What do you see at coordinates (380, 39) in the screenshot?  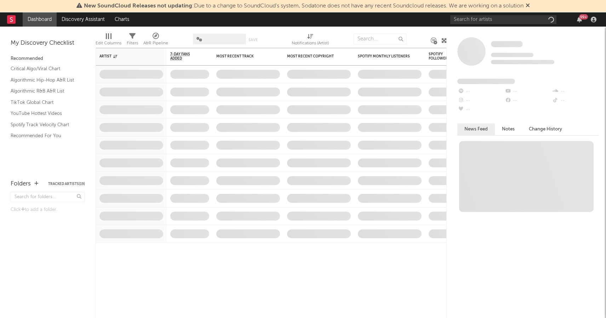 I see `input: Search...` at bounding box center [380, 39].